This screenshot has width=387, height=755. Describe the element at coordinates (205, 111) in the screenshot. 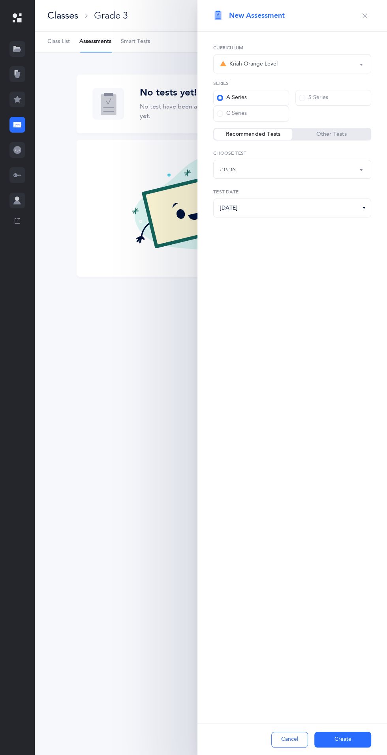

I see `p: No test have been added for this school year yet.` at that location.